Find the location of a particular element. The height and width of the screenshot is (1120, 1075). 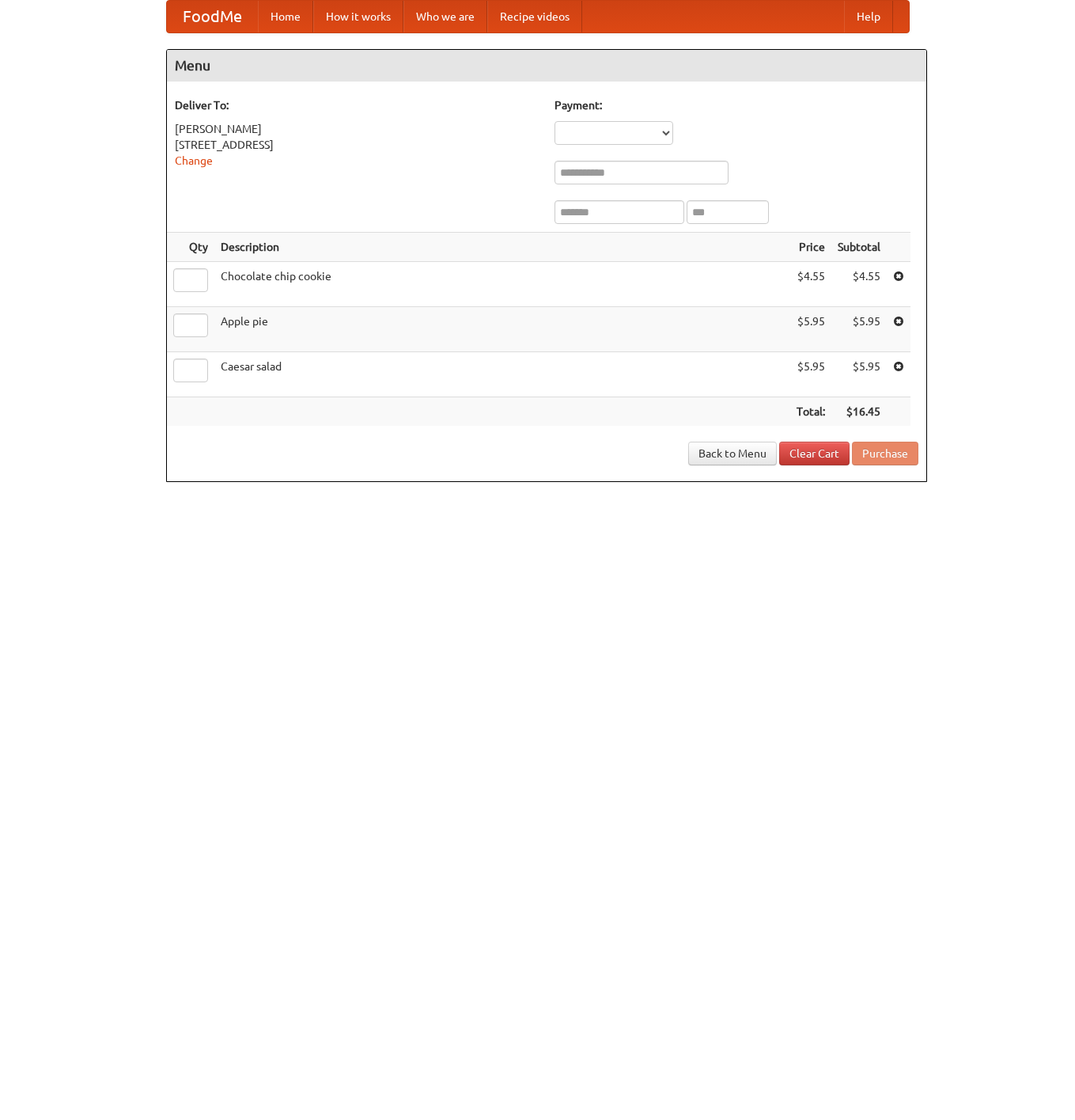

td: Apple pie is located at coordinates (502, 329).